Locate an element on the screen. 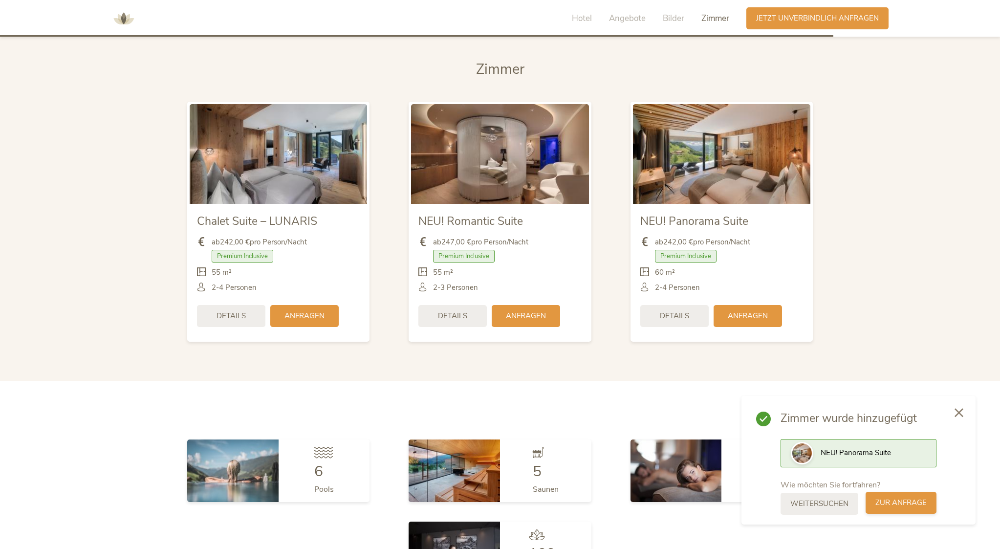 This screenshot has width=1000, height=549. span: Bilder is located at coordinates (674, 18).